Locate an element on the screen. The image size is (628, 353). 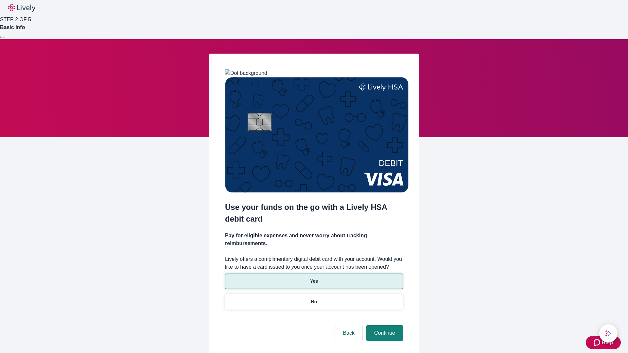
img: Lively is located at coordinates (22, 8).